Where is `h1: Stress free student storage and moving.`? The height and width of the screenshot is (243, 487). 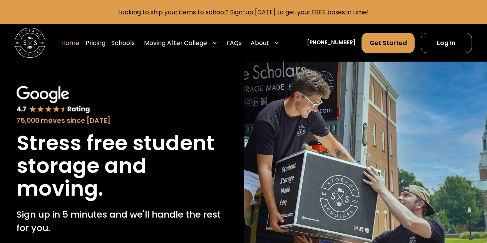 h1: Stress free student storage and moving. is located at coordinates (122, 165).